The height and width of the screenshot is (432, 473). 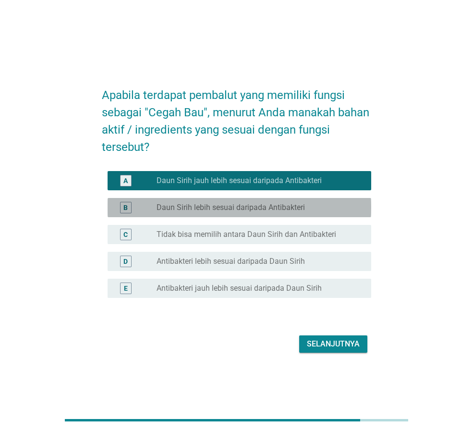 I want to click on div: B, so click(x=125, y=207).